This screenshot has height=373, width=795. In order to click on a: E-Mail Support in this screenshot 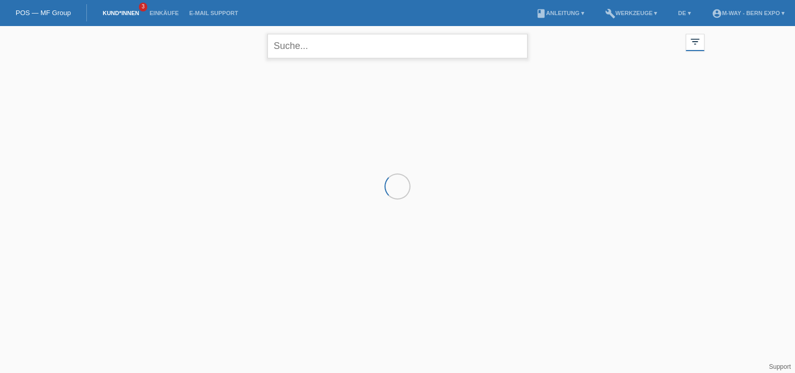, I will do `click(214, 13)`.